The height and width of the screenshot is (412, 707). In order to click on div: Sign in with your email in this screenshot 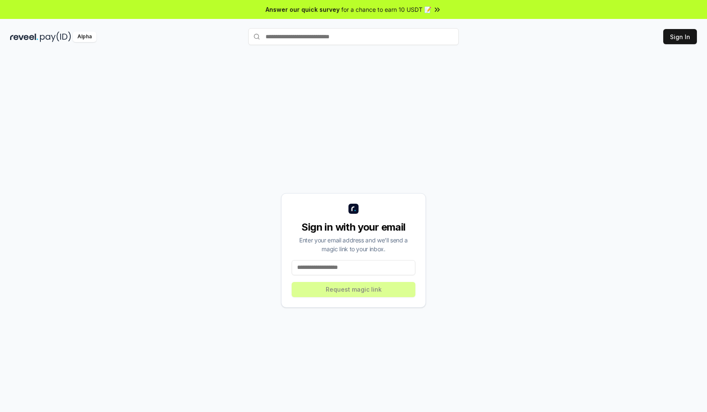, I will do `click(354, 227)`.